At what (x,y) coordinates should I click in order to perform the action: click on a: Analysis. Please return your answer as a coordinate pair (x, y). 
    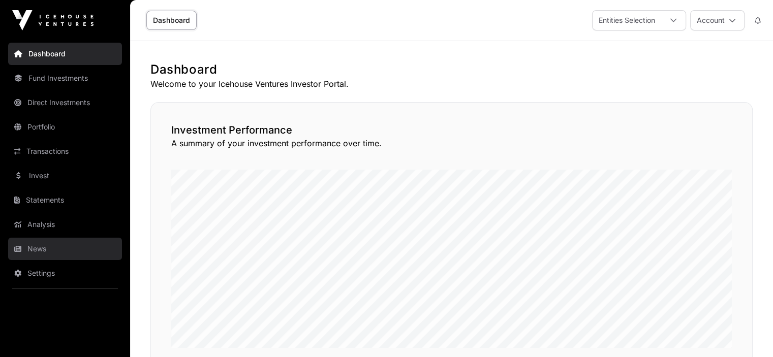
    Looking at the image, I should click on (65, 225).